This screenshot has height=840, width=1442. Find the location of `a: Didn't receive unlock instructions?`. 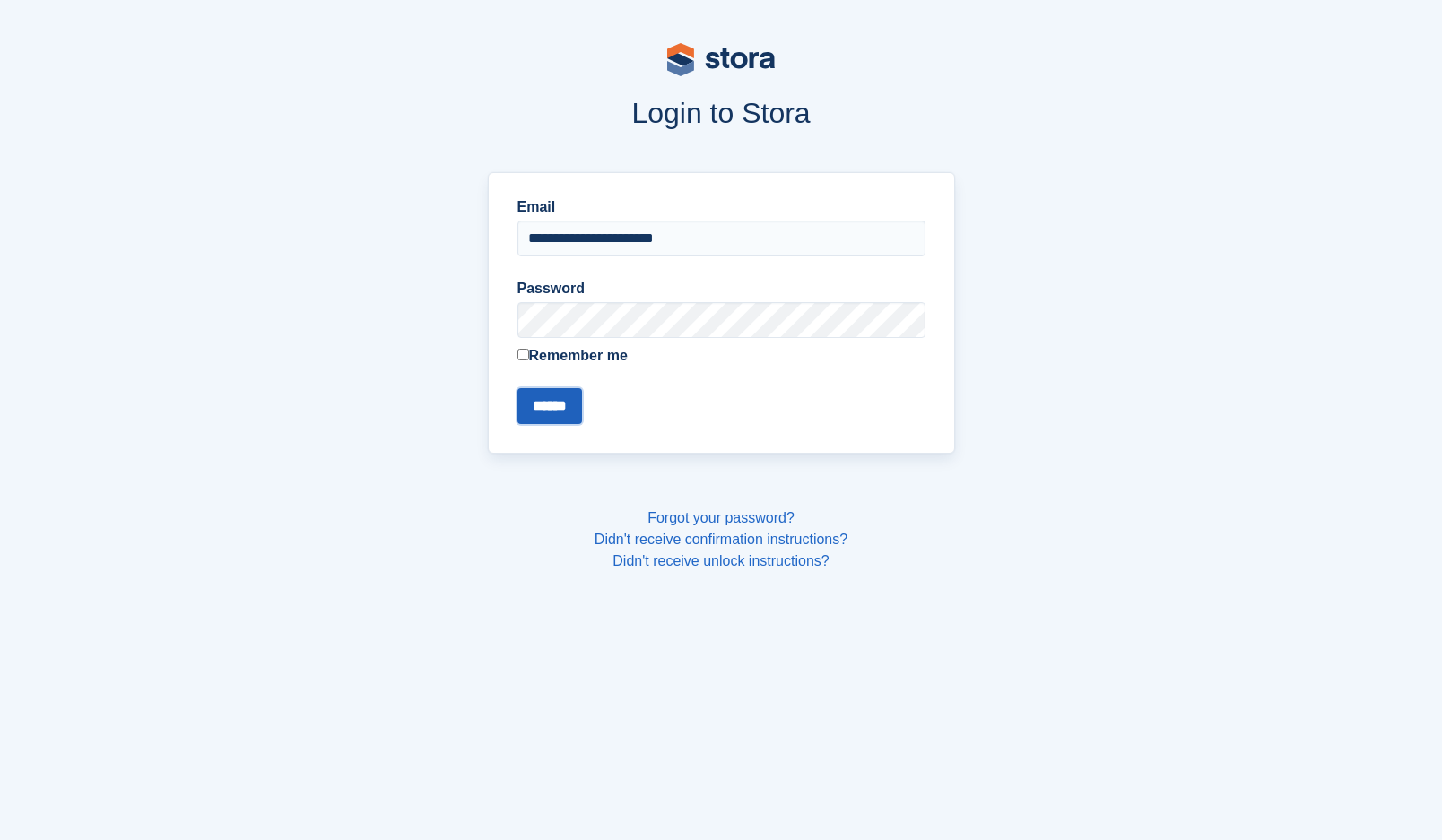

a: Didn't receive unlock instructions? is located at coordinates (720, 561).